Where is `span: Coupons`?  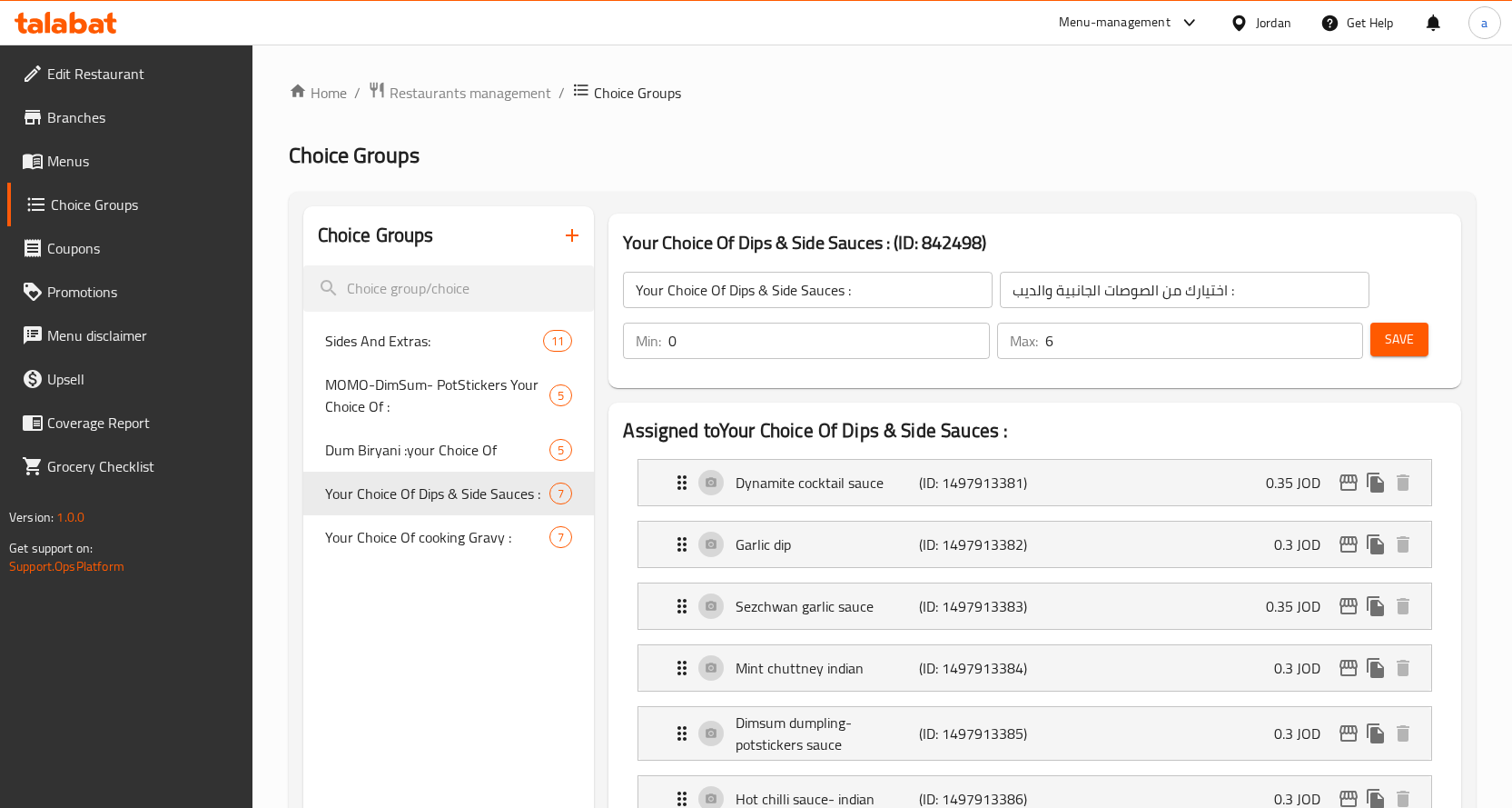 span: Coupons is located at coordinates (143, 248).